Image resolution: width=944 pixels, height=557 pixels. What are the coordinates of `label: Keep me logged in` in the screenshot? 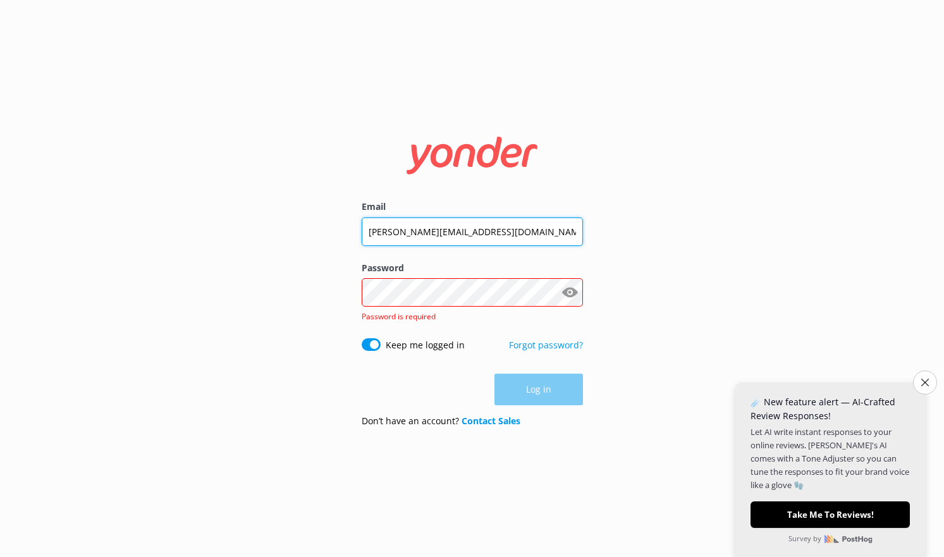 It's located at (425, 345).